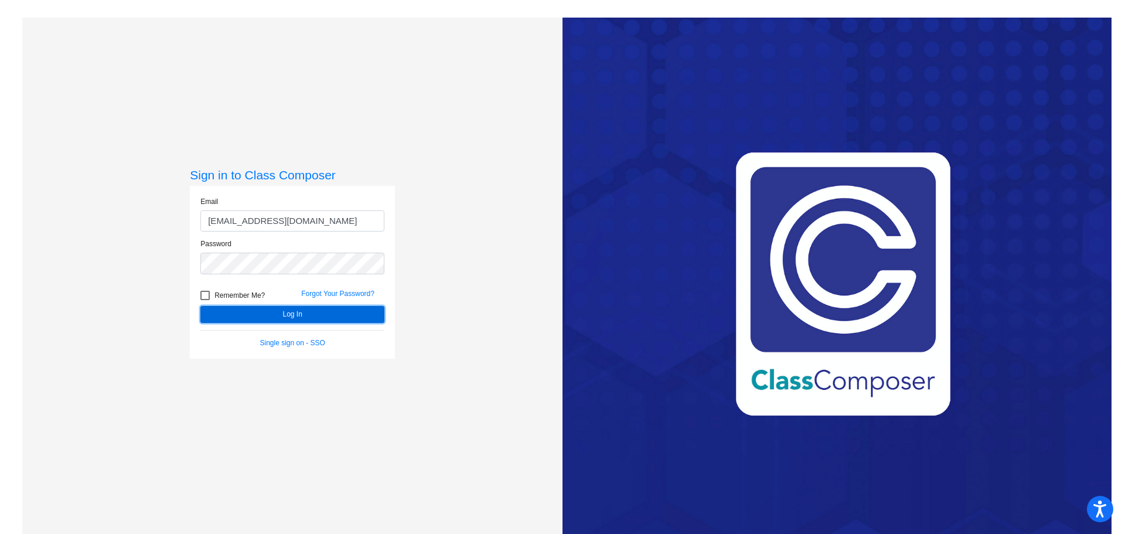 The width and height of the screenshot is (1125, 534). I want to click on a: Single sign on - SSO, so click(292, 343).